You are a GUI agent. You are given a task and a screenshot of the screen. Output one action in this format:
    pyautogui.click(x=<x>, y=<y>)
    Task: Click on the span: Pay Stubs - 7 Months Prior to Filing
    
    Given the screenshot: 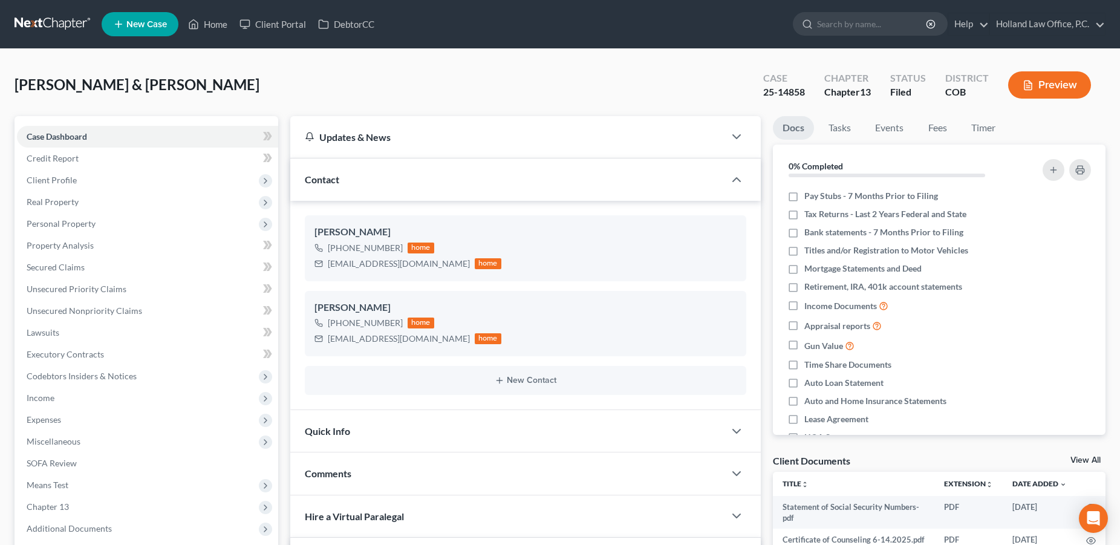 What is the action you would take?
    pyautogui.click(x=871, y=196)
    